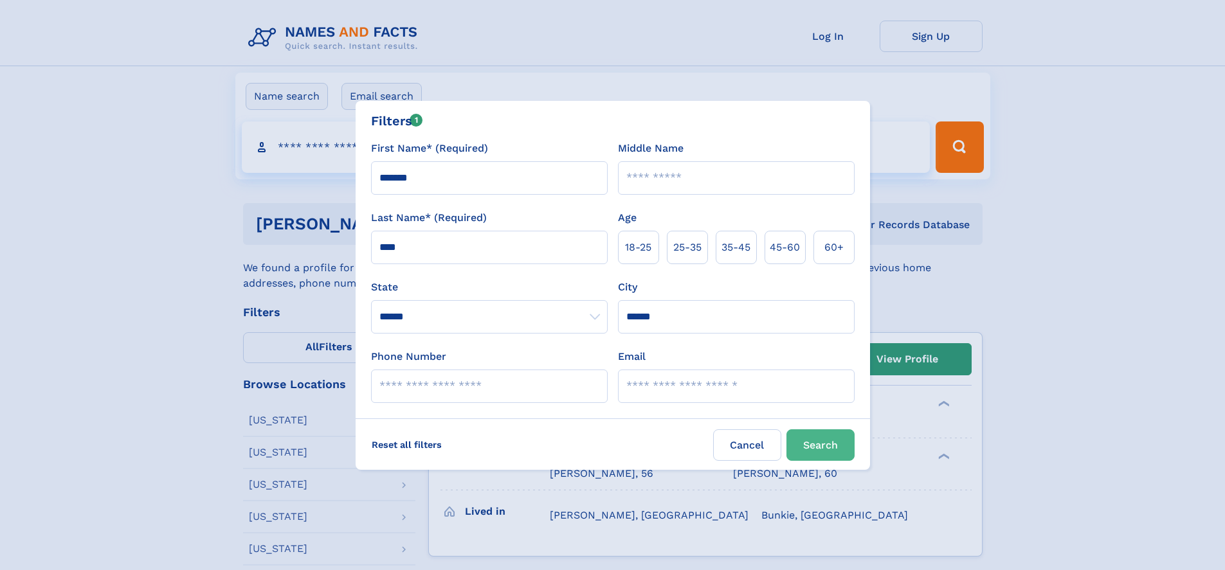 This screenshot has width=1225, height=570. What do you see at coordinates (785, 248) in the screenshot?
I see `span: 45‑60` at bounding box center [785, 248].